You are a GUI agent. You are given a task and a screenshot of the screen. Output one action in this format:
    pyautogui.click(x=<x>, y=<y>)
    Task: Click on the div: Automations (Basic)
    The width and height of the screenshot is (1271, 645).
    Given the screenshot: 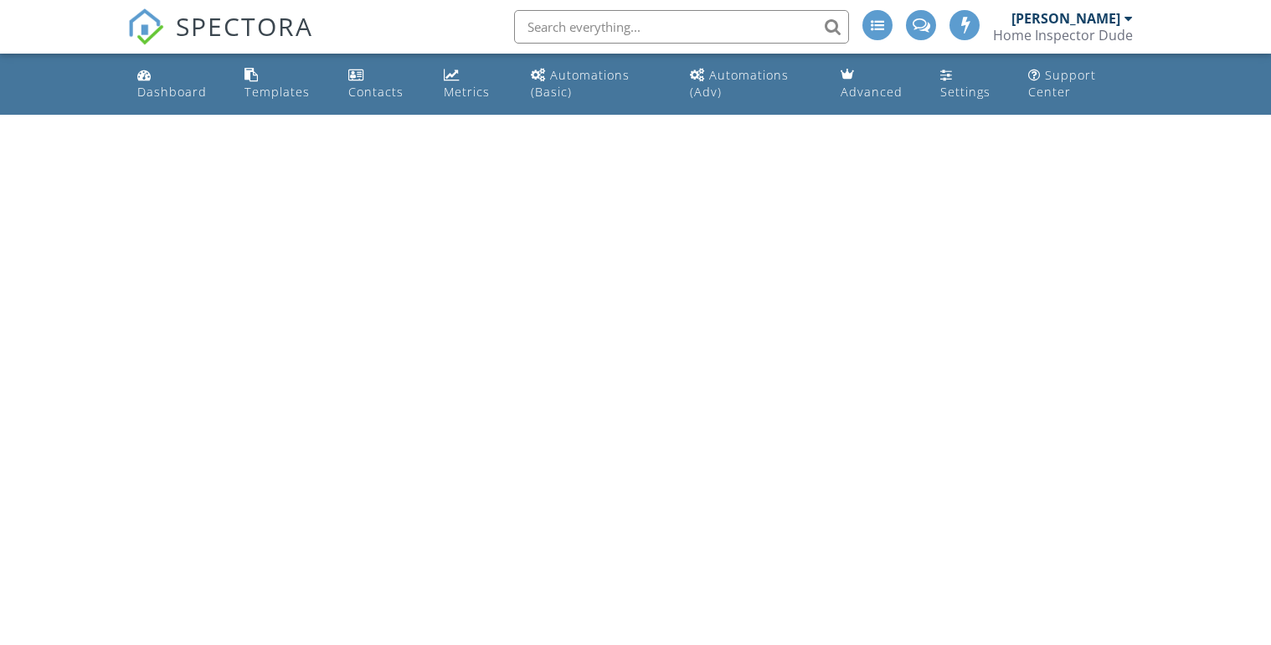 What is the action you would take?
    pyautogui.click(x=580, y=83)
    